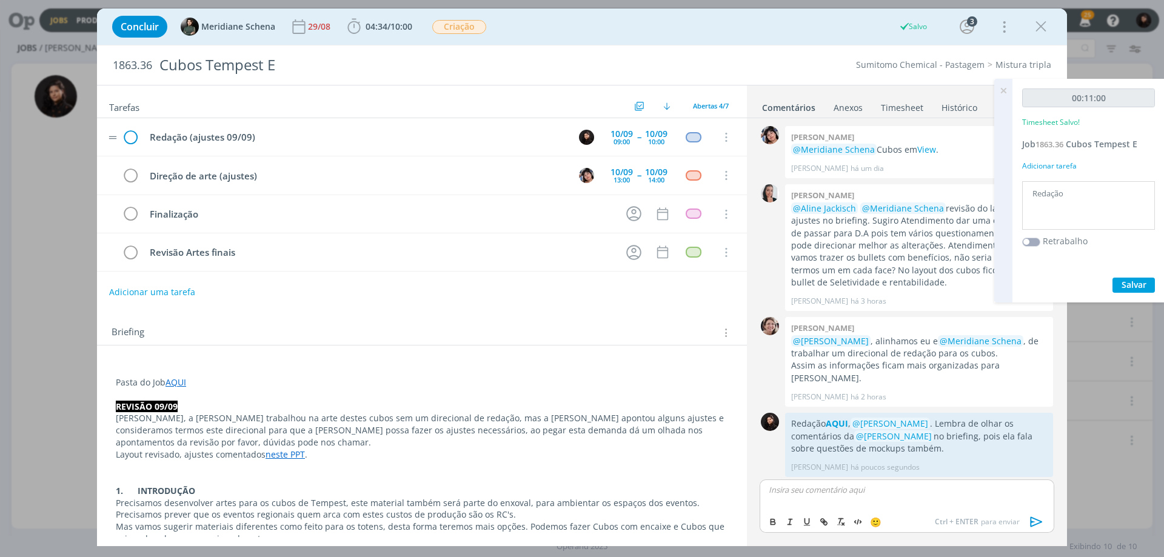 This screenshot has width=1164, height=557. What do you see at coordinates (128, 333) in the screenshot?
I see `span: Briefing` at bounding box center [128, 333].